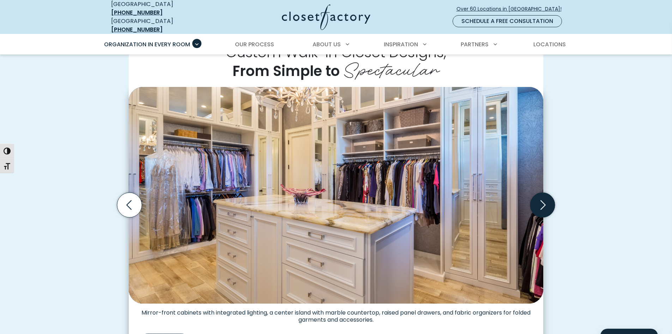  I want to click on img: Mirror-front cabinets with integrated lighting, a center island with marble countertop, raised pa..., so click(336, 195).